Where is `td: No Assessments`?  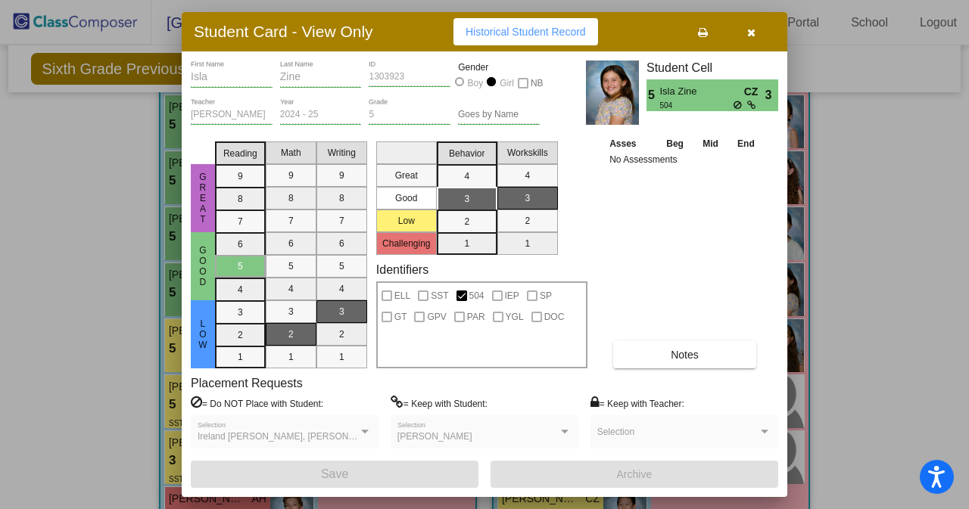 td: No Assessments is located at coordinates (685, 160).